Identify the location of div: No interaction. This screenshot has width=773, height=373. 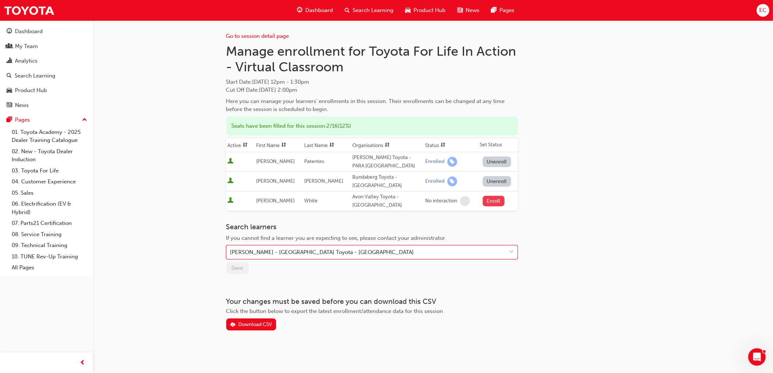
(441, 201).